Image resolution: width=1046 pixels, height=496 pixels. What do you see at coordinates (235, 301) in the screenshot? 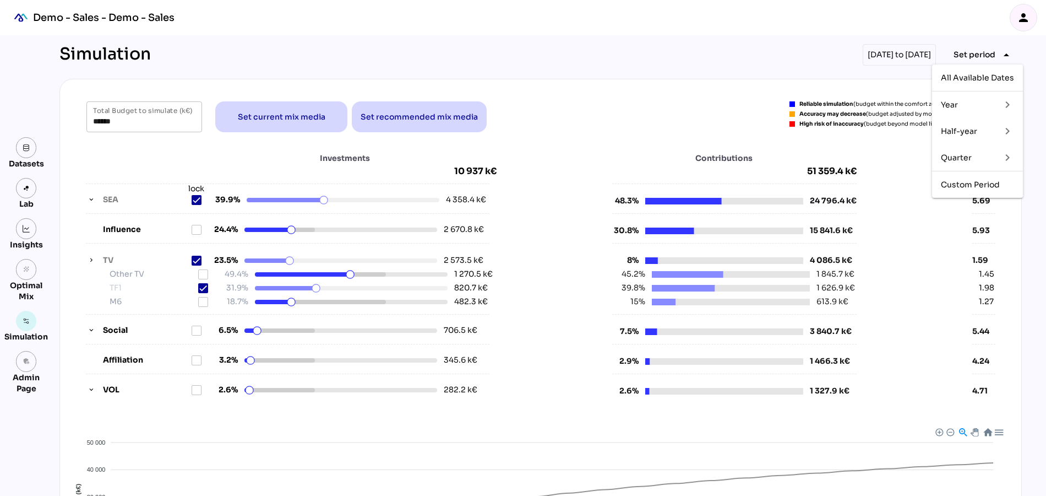
I see `span: 18.7%` at bounding box center [235, 301].